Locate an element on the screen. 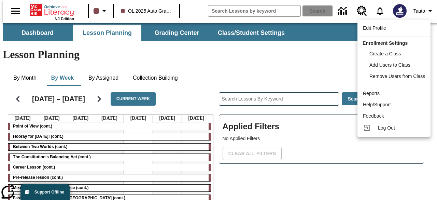 Image resolution: width=437 pixels, height=200 pixels. span: Edit Profile is located at coordinates (375, 28).